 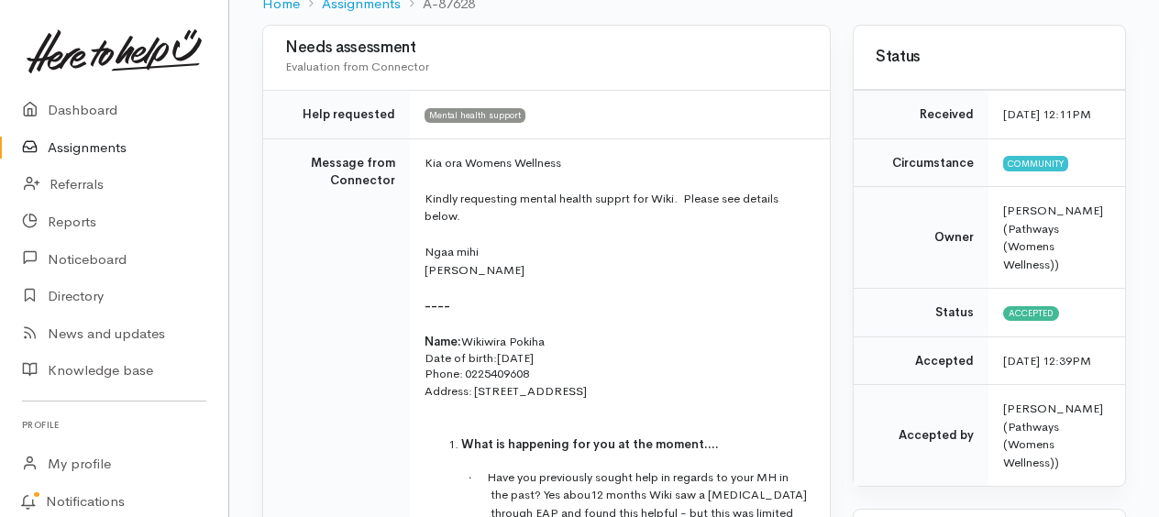 What do you see at coordinates (497, 373) in the screenshot?
I see `span: 0225409608` at bounding box center [497, 373].